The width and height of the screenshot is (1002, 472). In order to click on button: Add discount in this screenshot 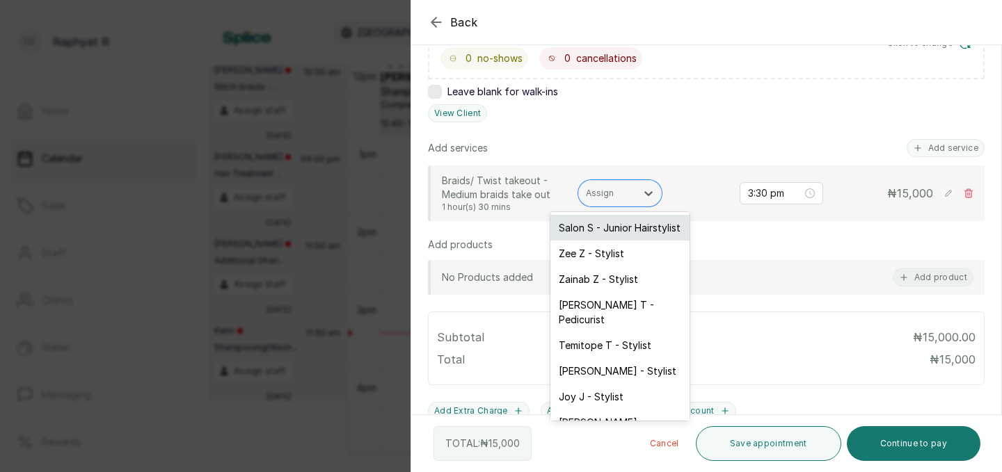, I will do `click(694, 411)`.